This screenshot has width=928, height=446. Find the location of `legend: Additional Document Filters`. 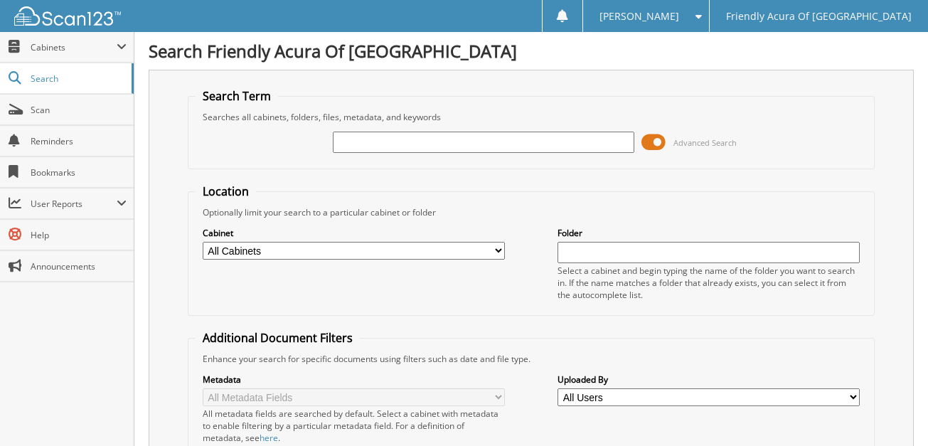

legend: Additional Document Filters is located at coordinates (277, 338).